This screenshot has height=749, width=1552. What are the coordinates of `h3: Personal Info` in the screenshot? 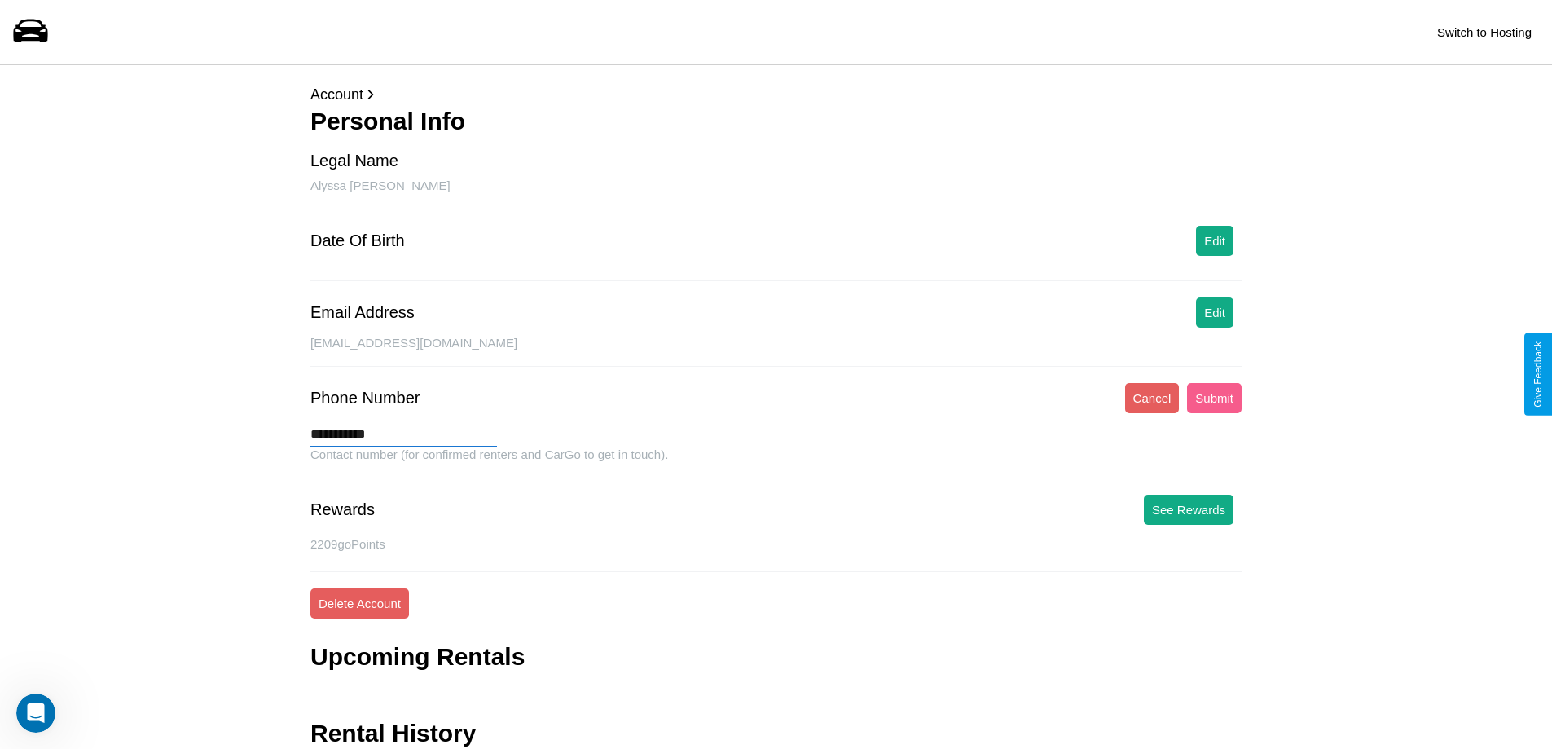 It's located at (775, 121).